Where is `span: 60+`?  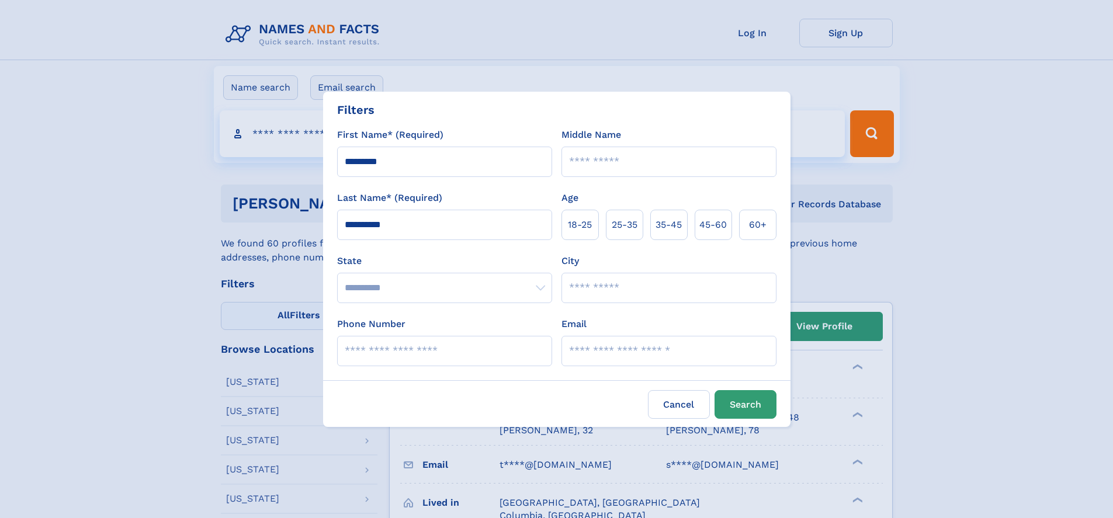
span: 60+ is located at coordinates (757, 225).